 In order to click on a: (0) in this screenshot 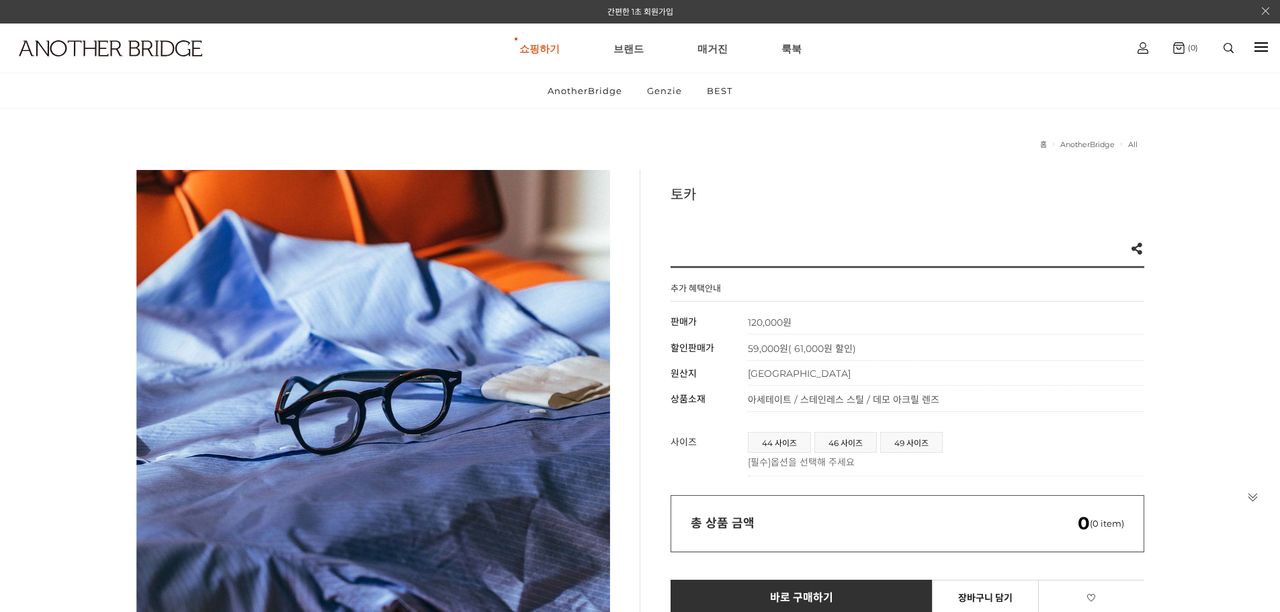, I will do `click(1185, 48)`.